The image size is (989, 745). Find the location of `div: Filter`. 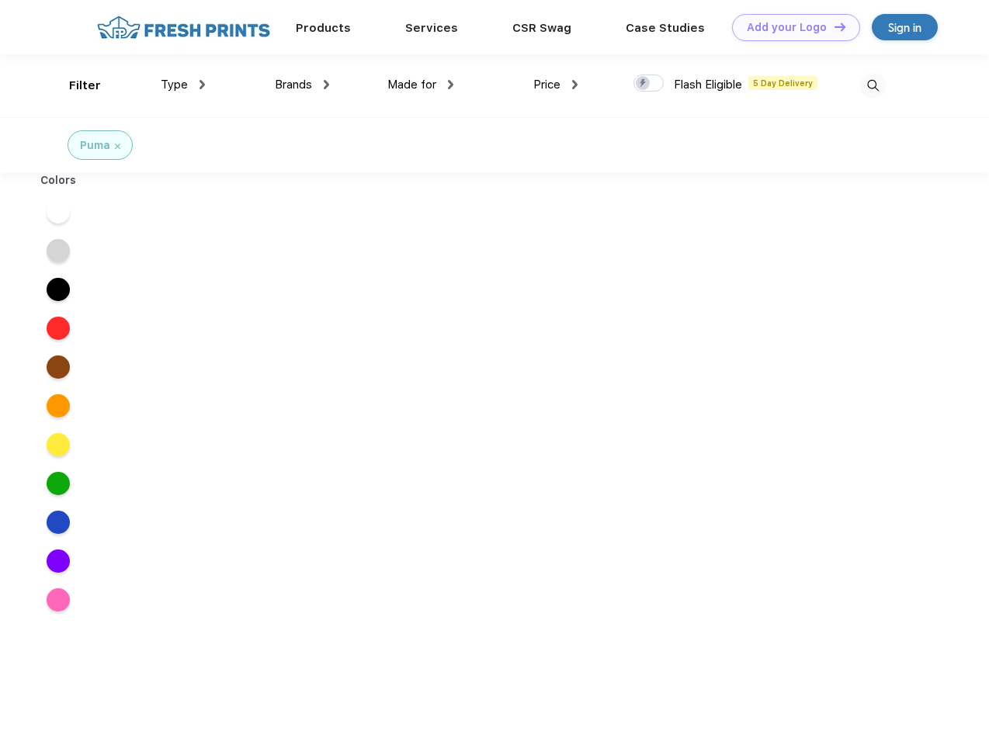

div: Filter is located at coordinates (85, 85).